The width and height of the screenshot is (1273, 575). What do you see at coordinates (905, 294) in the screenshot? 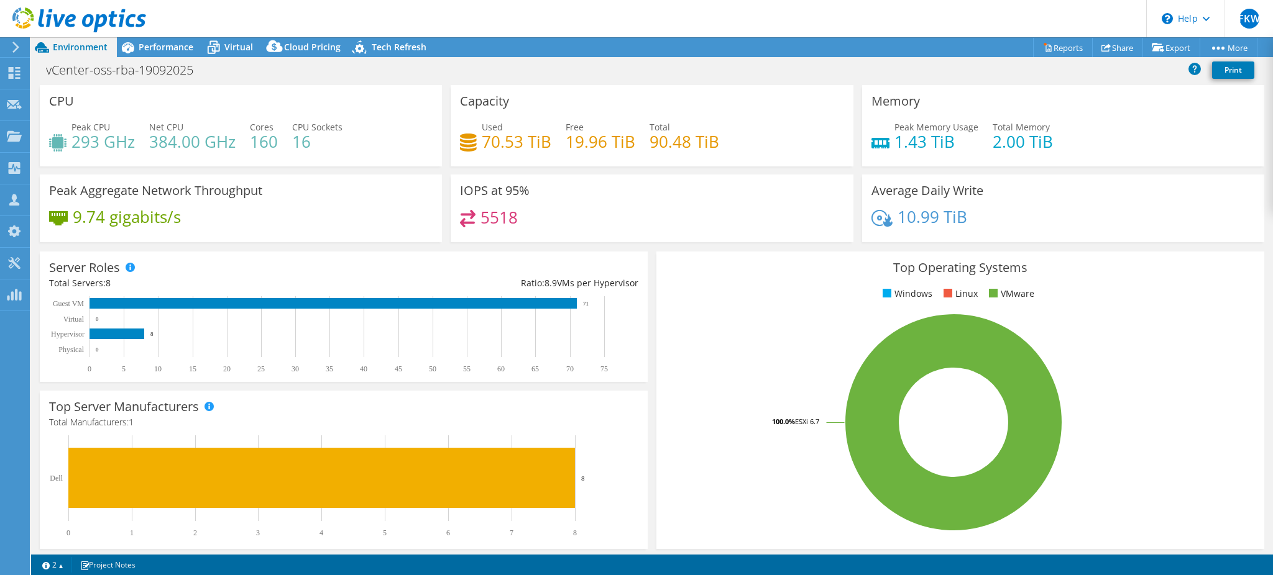
I see `li: Windows` at bounding box center [905, 294].